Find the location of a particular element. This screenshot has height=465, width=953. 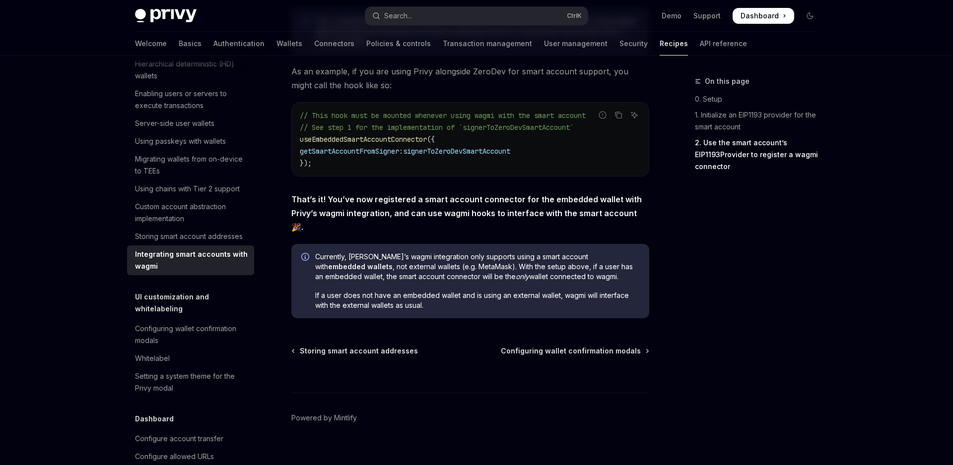

h5: UI customization and whitelabeling is located at coordinates (194, 303).